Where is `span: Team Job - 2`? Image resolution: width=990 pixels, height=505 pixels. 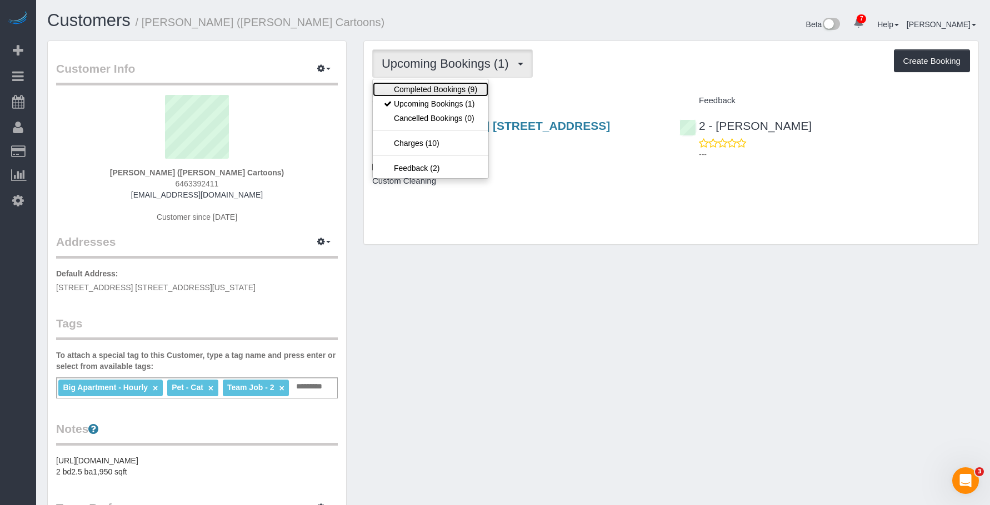 span: Team Job - 2 is located at coordinates (250, 388).